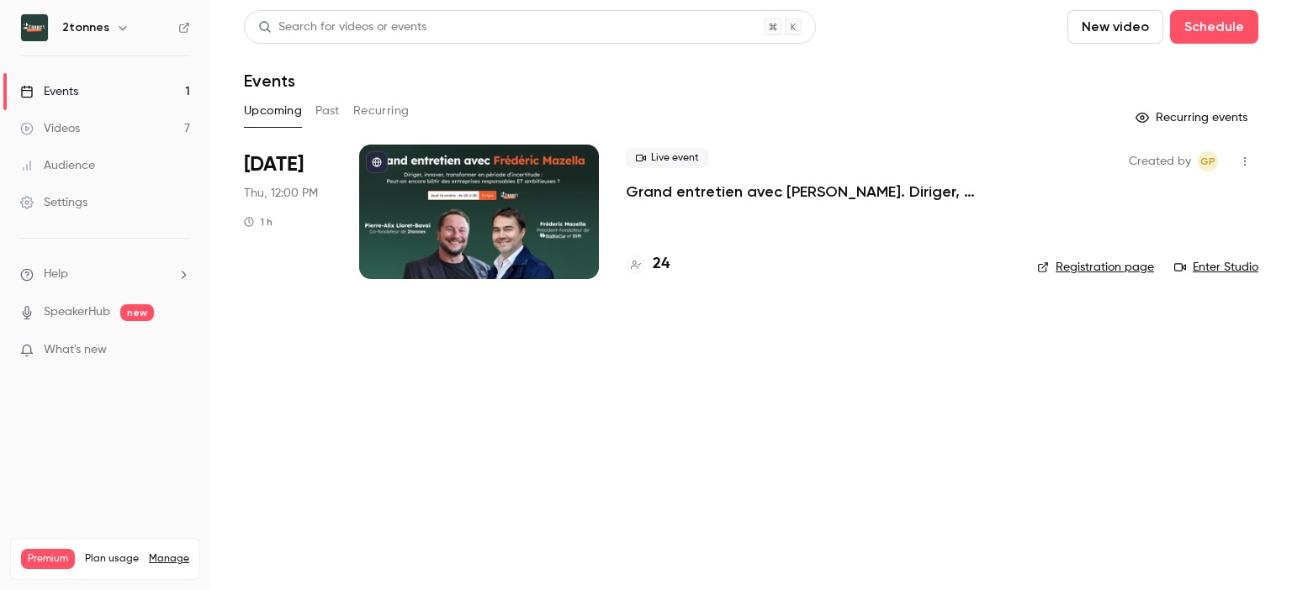 The height and width of the screenshot is (590, 1292). Describe the element at coordinates (381, 111) in the screenshot. I see `button: Recurring` at that location.